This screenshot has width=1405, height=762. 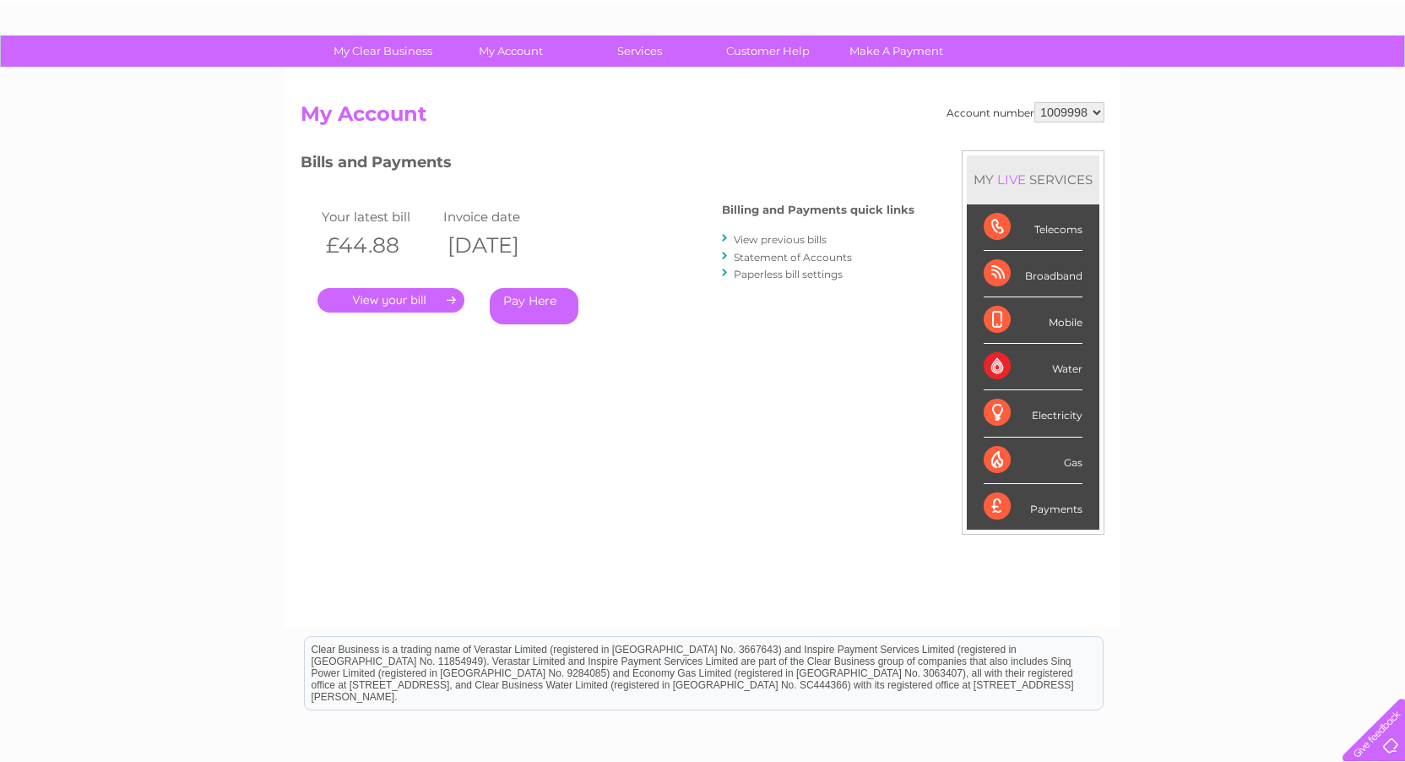 I want to click on a: Water, so click(x=1124, y=78).